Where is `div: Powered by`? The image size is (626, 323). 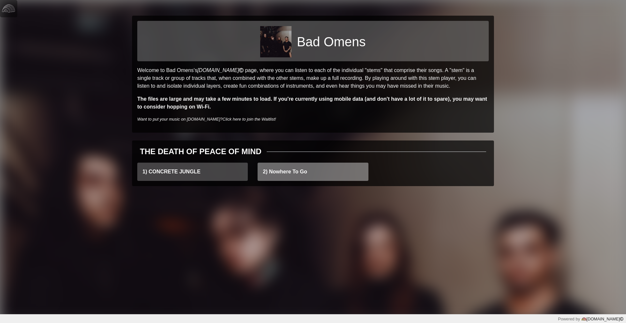 div: Powered by is located at coordinates (590, 319).